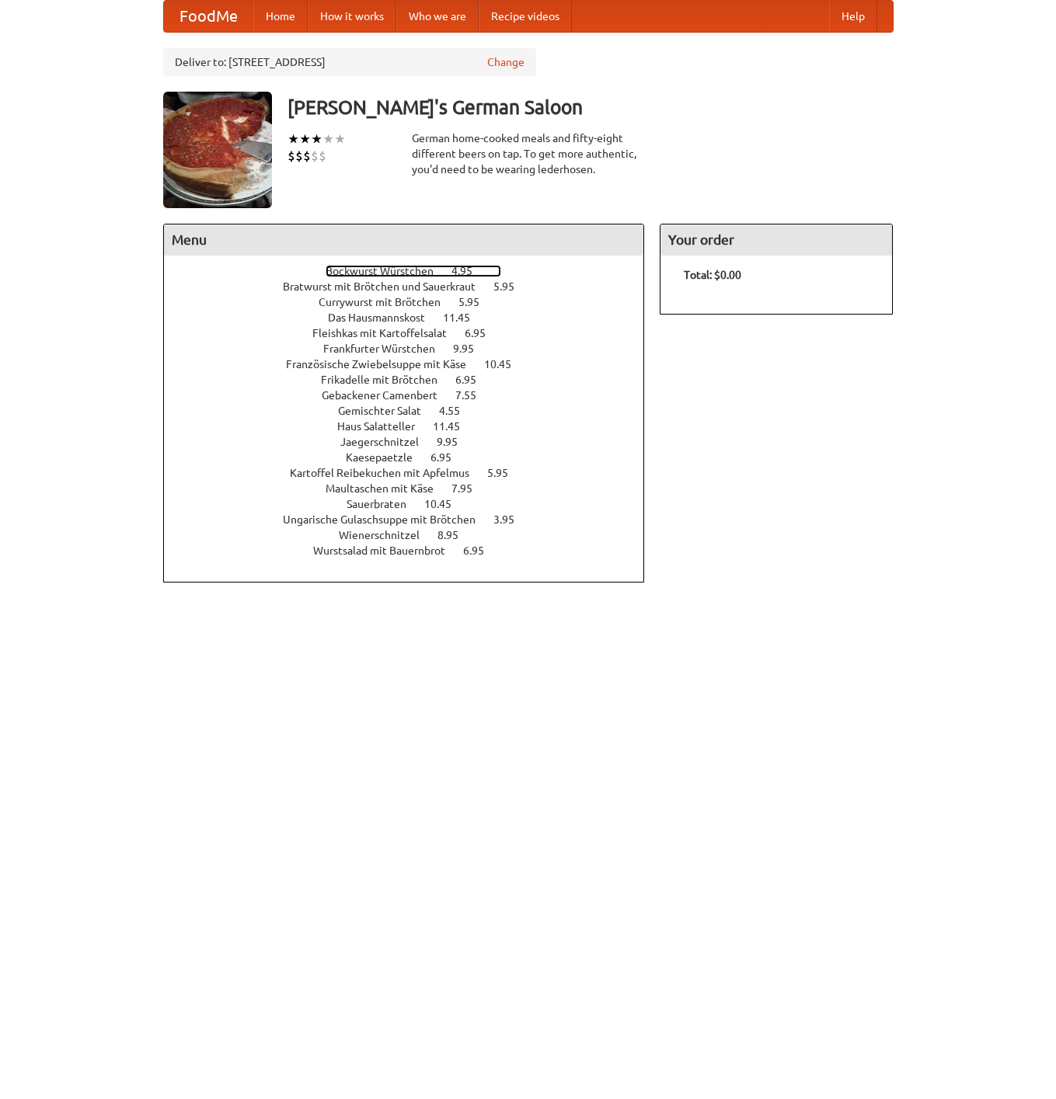  I want to click on a: Wienerschnitzel 8.95, so click(413, 535).